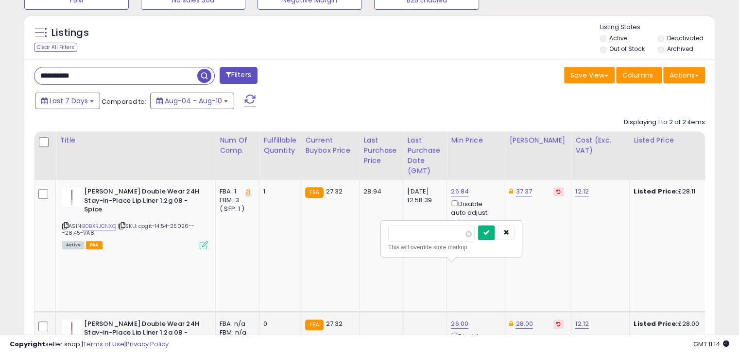 This screenshot has height=354, width=739. Describe the element at coordinates (278, 192) in the screenshot. I see `div: 1` at that location.